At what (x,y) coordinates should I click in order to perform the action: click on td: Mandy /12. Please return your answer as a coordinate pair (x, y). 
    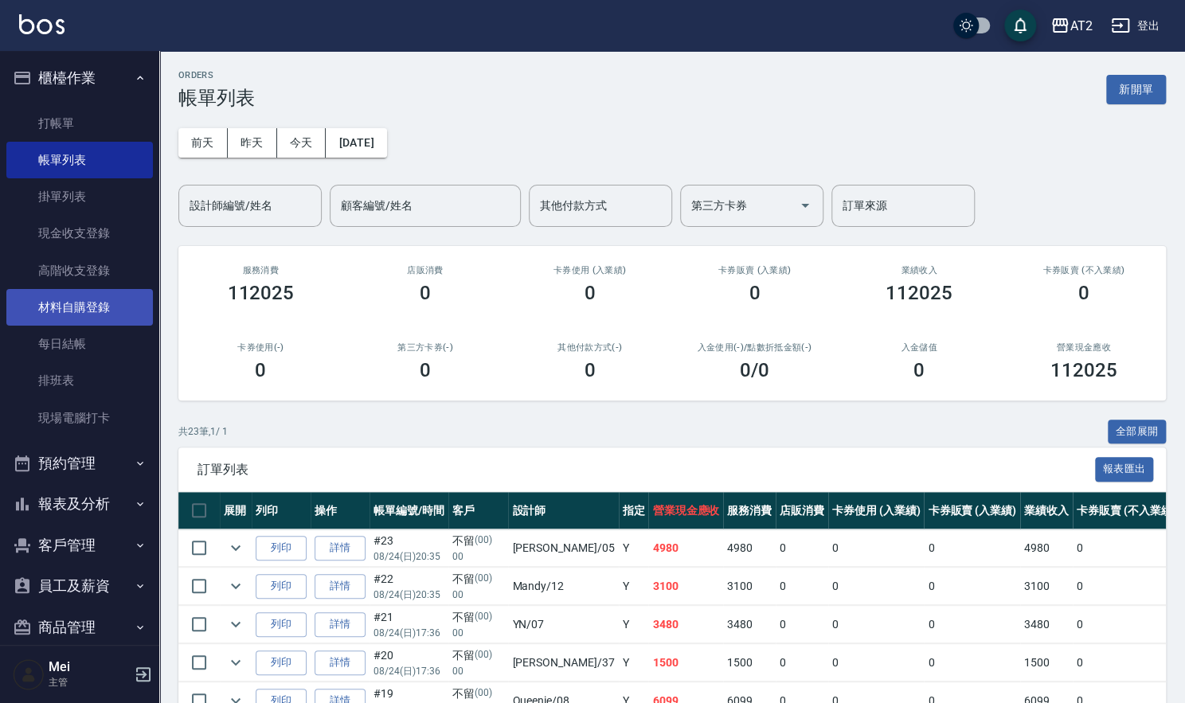
    Looking at the image, I should click on (563, 586).